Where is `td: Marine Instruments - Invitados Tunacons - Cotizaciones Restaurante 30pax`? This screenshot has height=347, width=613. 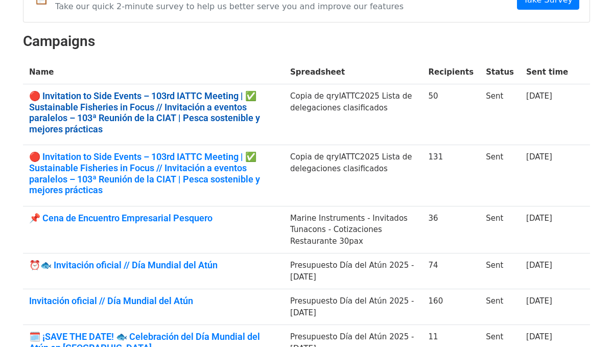 td: Marine Instruments - Invitados Tunacons - Cotizaciones Restaurante 30pax is located at coordinates (353, 229).